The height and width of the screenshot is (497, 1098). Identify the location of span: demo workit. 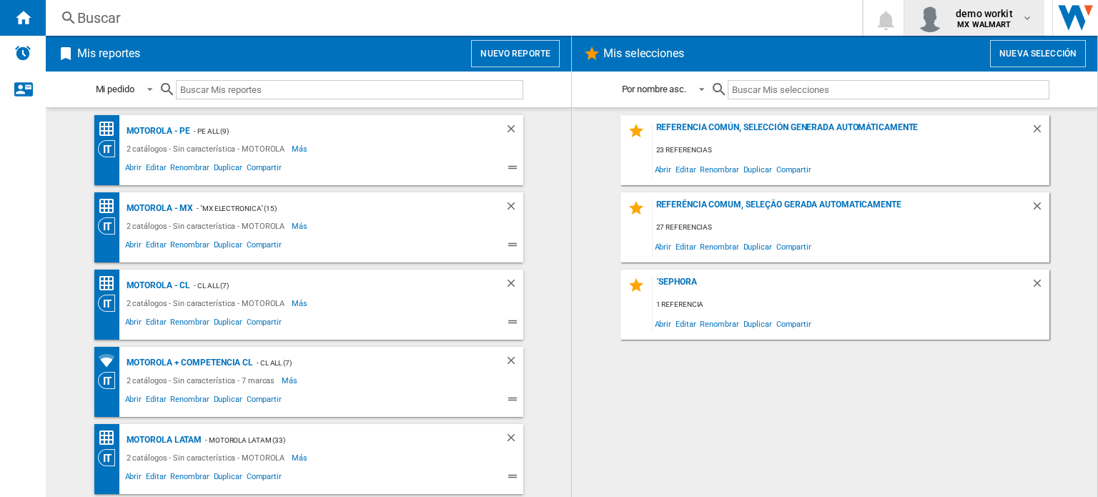
(985, 14).